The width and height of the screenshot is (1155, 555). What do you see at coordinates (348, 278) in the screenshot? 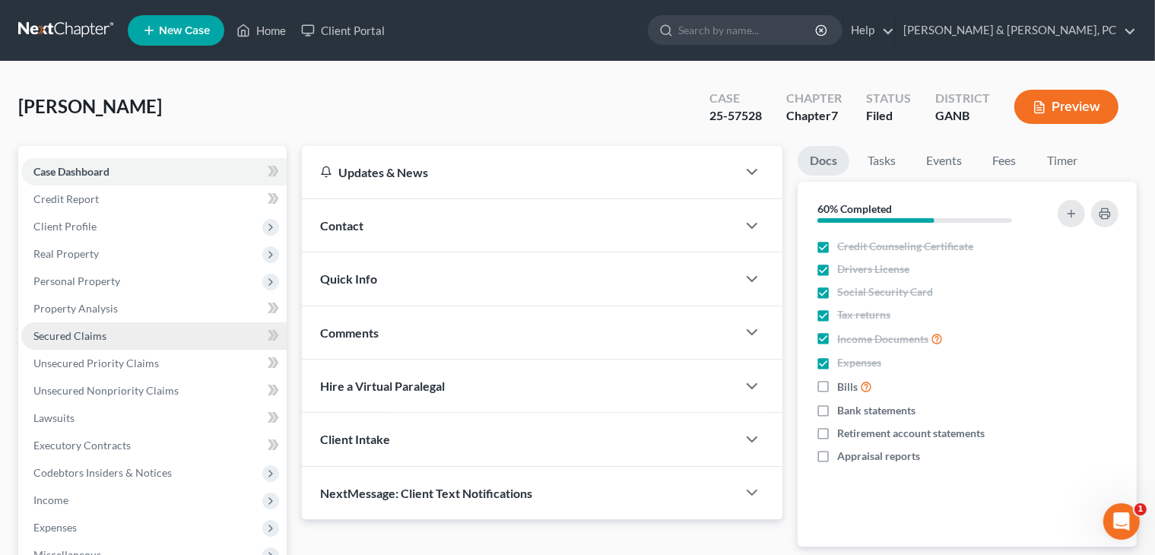
I see `span: Quick Info` at bounding box center [348, 278].